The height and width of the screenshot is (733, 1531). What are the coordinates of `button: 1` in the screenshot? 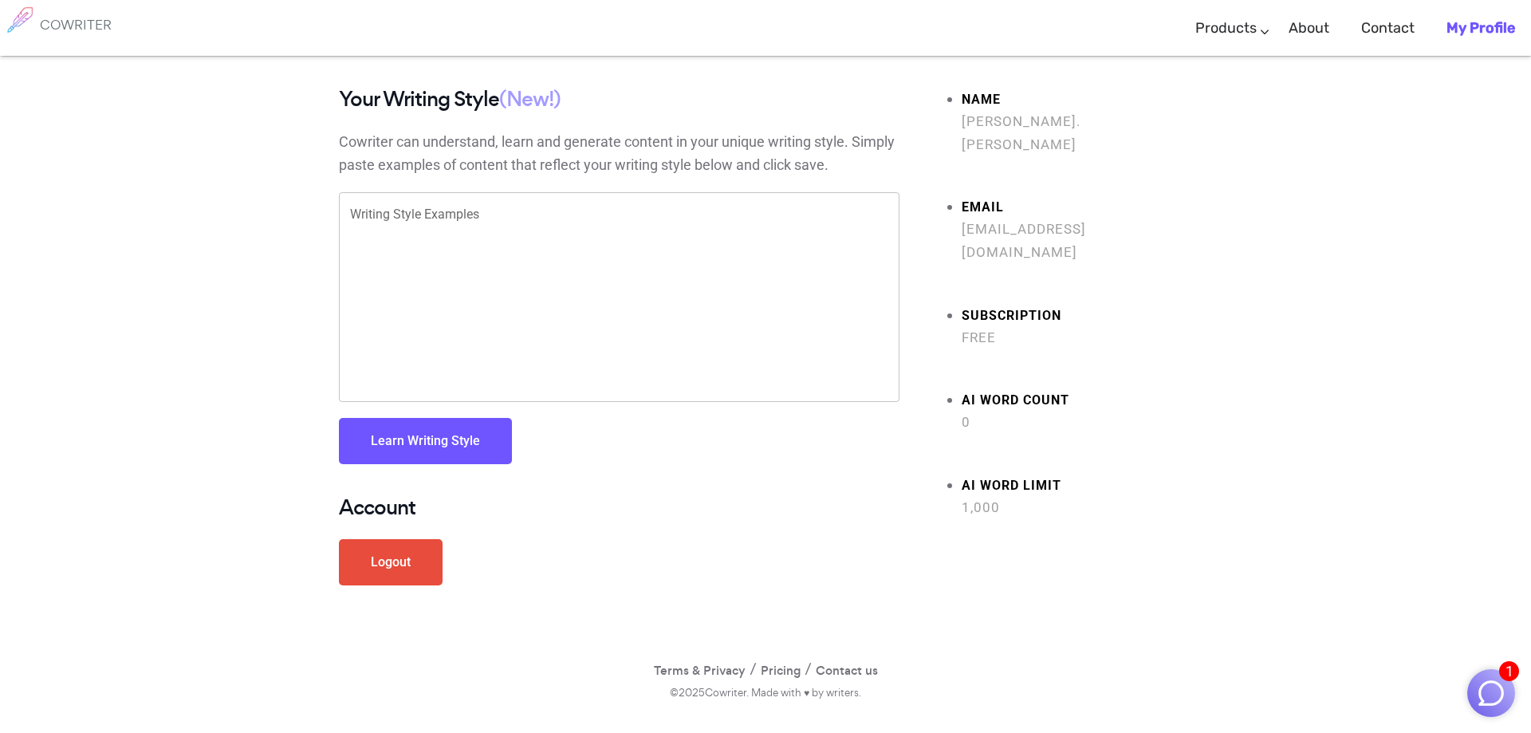 It's located at (1491, 693).